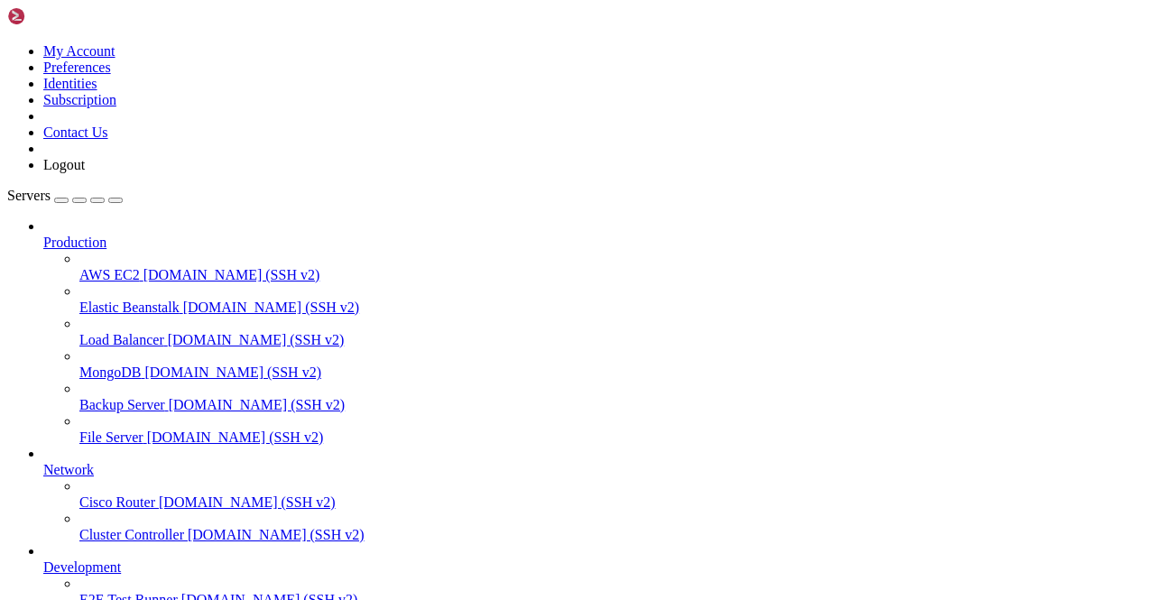 The height and width of the screenshot is (600, 1155). Describe the element at coordinates (29, 195) in the screenshot. I see `span: Servers` at that location.